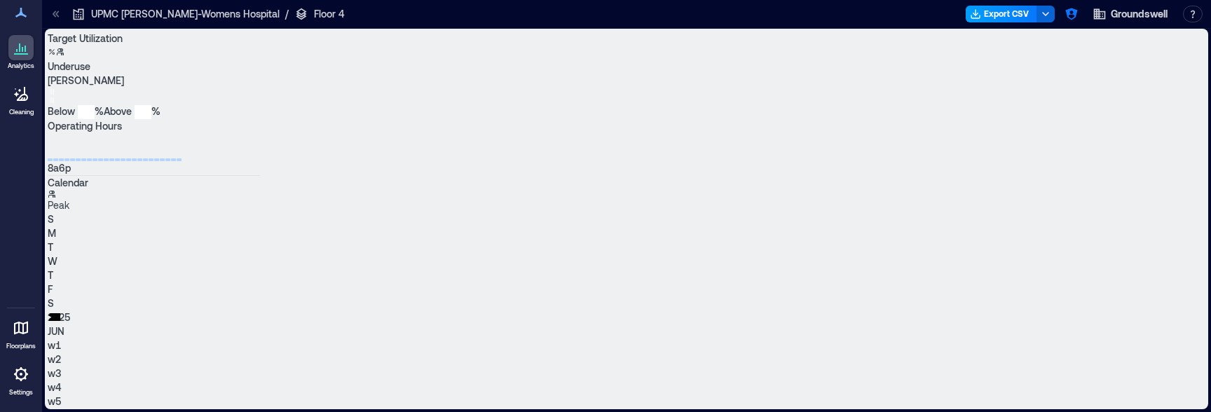 The width and height of the screenshot is (1211, 412). What do you see at coordinates (329, 14) in the screenshot?
I see `p: Floor 4` at bounding box center [329, 14].